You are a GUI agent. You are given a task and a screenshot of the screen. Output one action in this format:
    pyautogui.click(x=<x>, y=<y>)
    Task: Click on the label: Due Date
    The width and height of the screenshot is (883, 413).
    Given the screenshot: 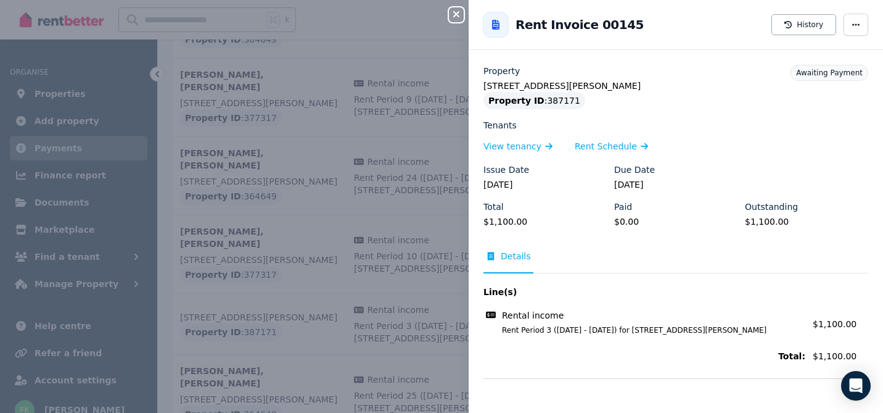 What is the action you would take?
    pyautogui.click(x=635, y=170)
    